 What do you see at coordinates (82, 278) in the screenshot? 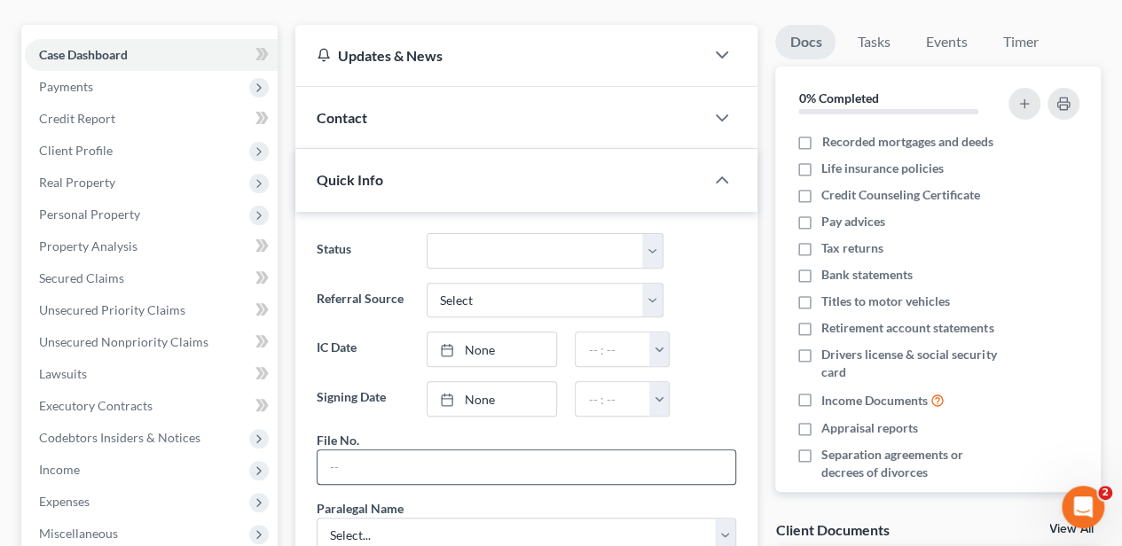
I see `span: Secured Claims` at bounding box center [82, 278].